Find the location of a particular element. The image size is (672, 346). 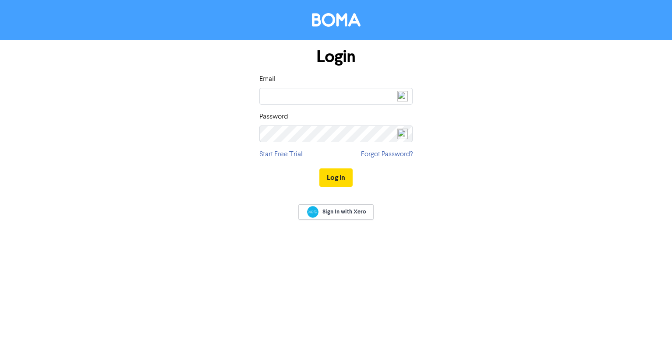

img: Xero logo is located at coordinates (313, 212).